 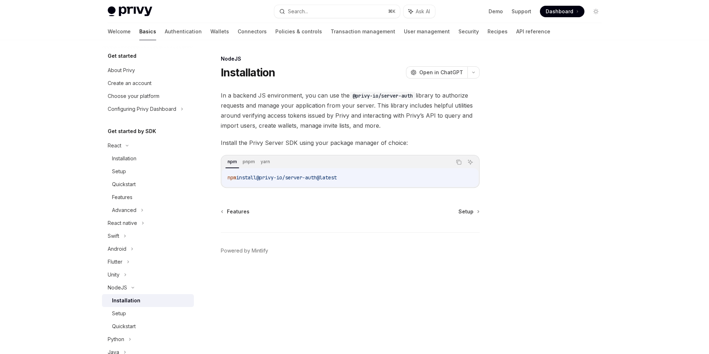 I want to click on div: React, so click(x=114, y=146).